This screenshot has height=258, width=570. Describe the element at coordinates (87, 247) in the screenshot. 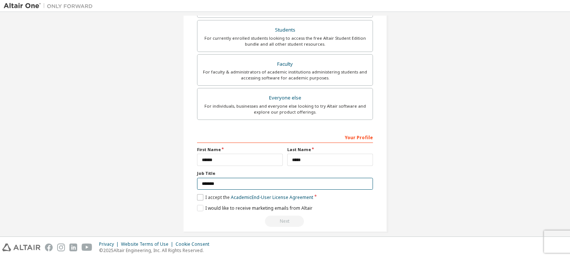

I see `img: youtube.svg` at that location.